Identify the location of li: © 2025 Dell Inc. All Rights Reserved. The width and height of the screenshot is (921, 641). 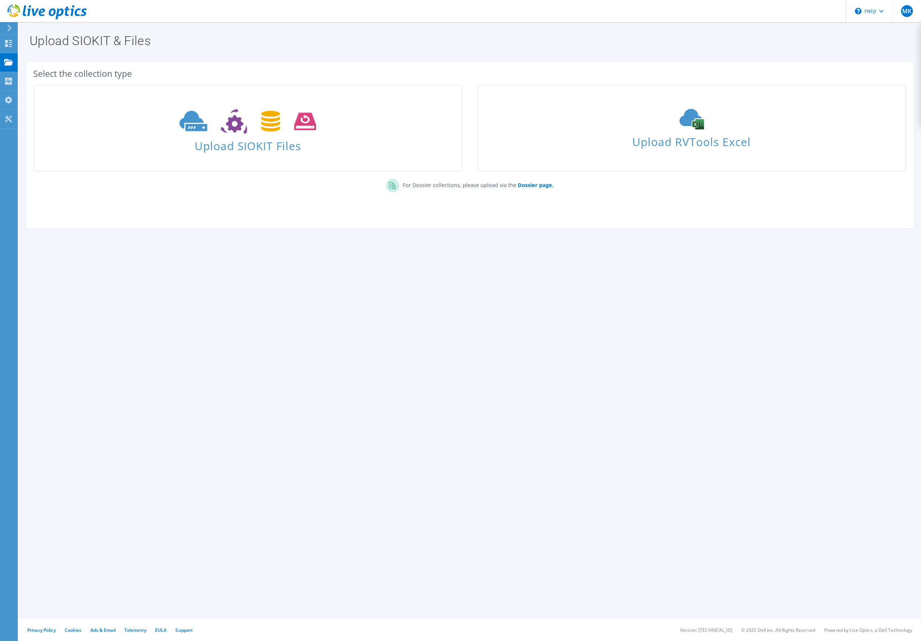
(778, 629).